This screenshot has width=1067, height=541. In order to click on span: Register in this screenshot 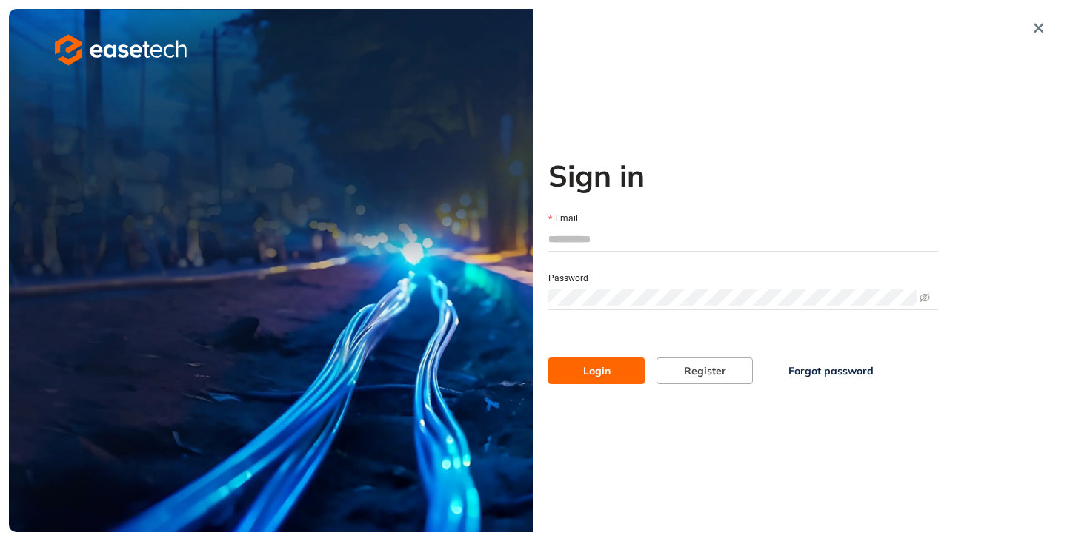, I will do `click(704, 371)`.